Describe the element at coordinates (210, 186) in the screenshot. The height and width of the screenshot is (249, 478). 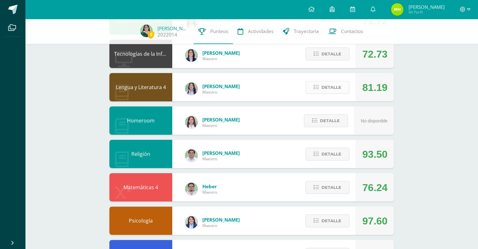
I see `span: Heber` at that location.